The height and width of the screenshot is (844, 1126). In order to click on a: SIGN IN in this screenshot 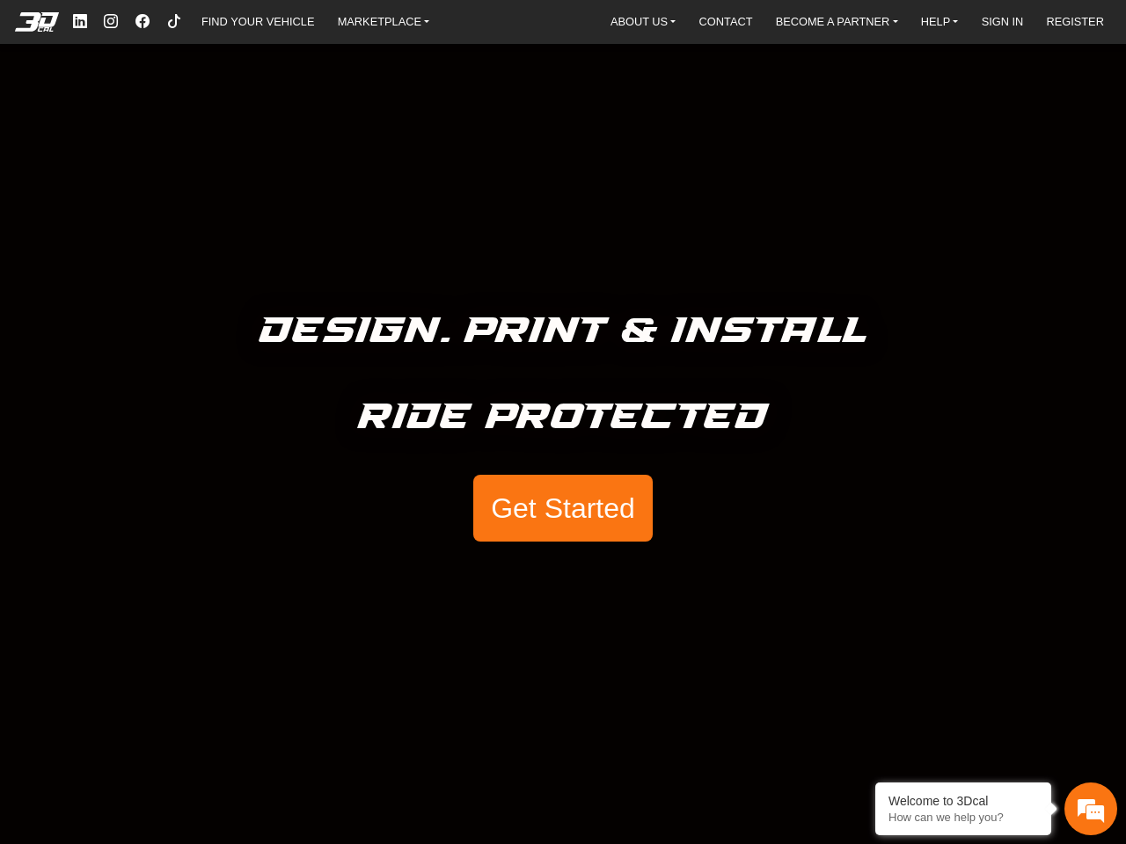, I will do `click(1002, 21)`.